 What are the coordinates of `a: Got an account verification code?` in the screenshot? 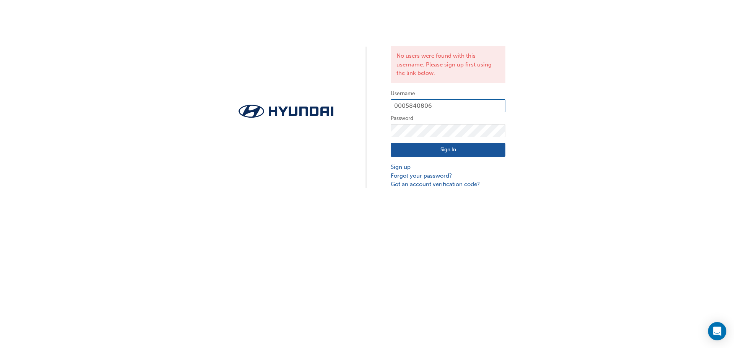 It's located at (448, 184).